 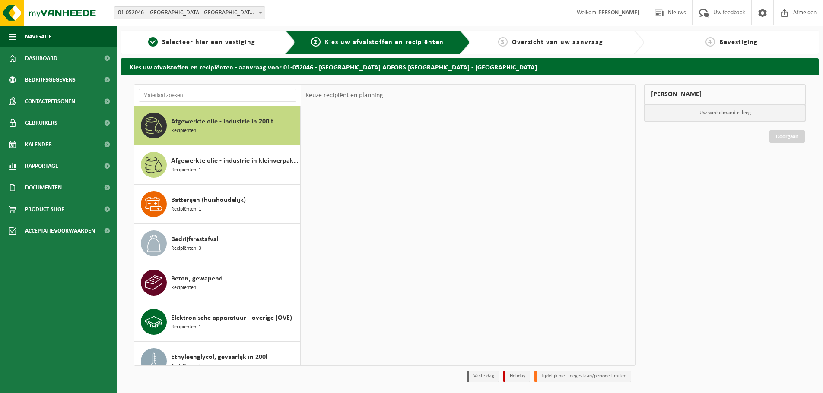 What do you see at coordinates (153, 42) in the screenshot?
I see `span: 1` at bounding box center [153, 42].